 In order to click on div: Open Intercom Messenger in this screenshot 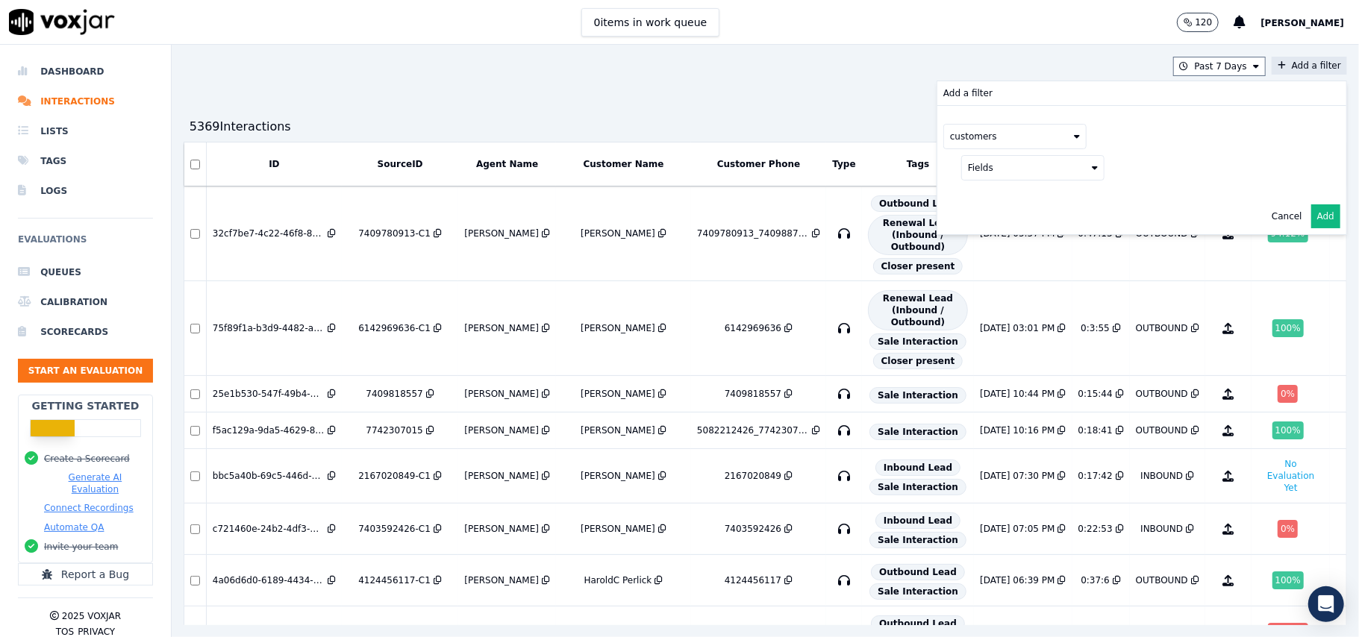, I will do `click(1326, 604)`.